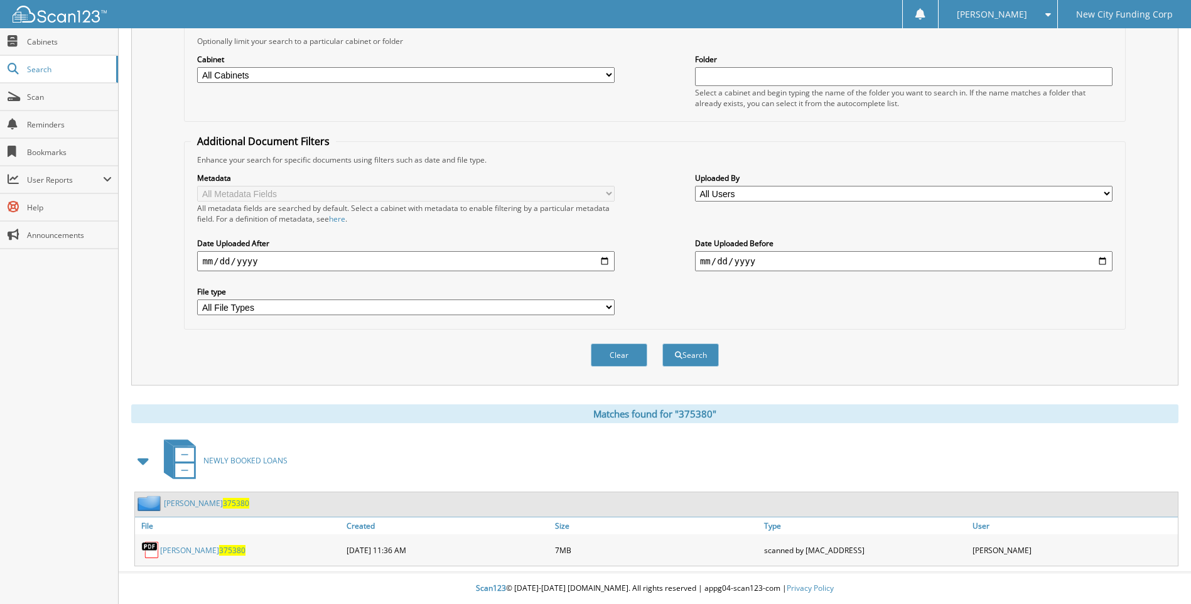 The height and width of the screenshot is (604, 1191). Describe the element at coordinates (337, 219) in the screenshot. I see `a: here` at that location.